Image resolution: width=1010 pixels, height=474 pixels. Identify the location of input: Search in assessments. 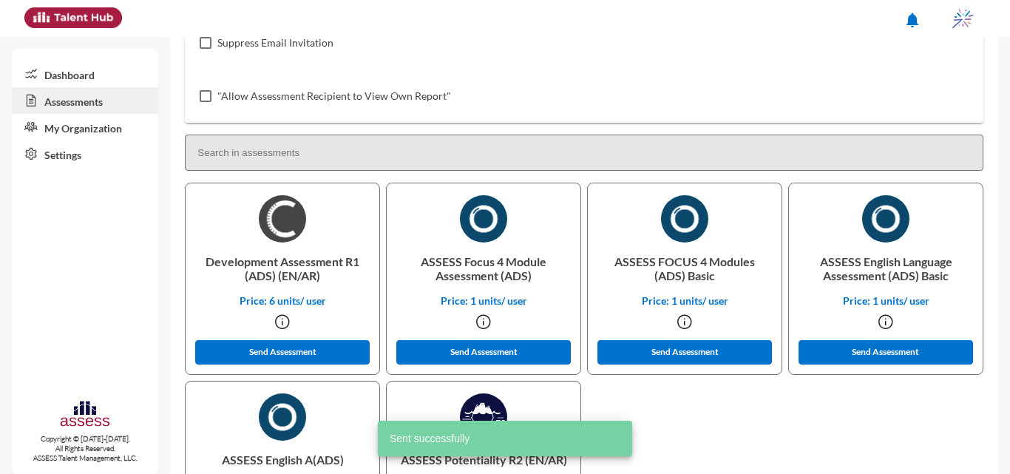
(584, 152).